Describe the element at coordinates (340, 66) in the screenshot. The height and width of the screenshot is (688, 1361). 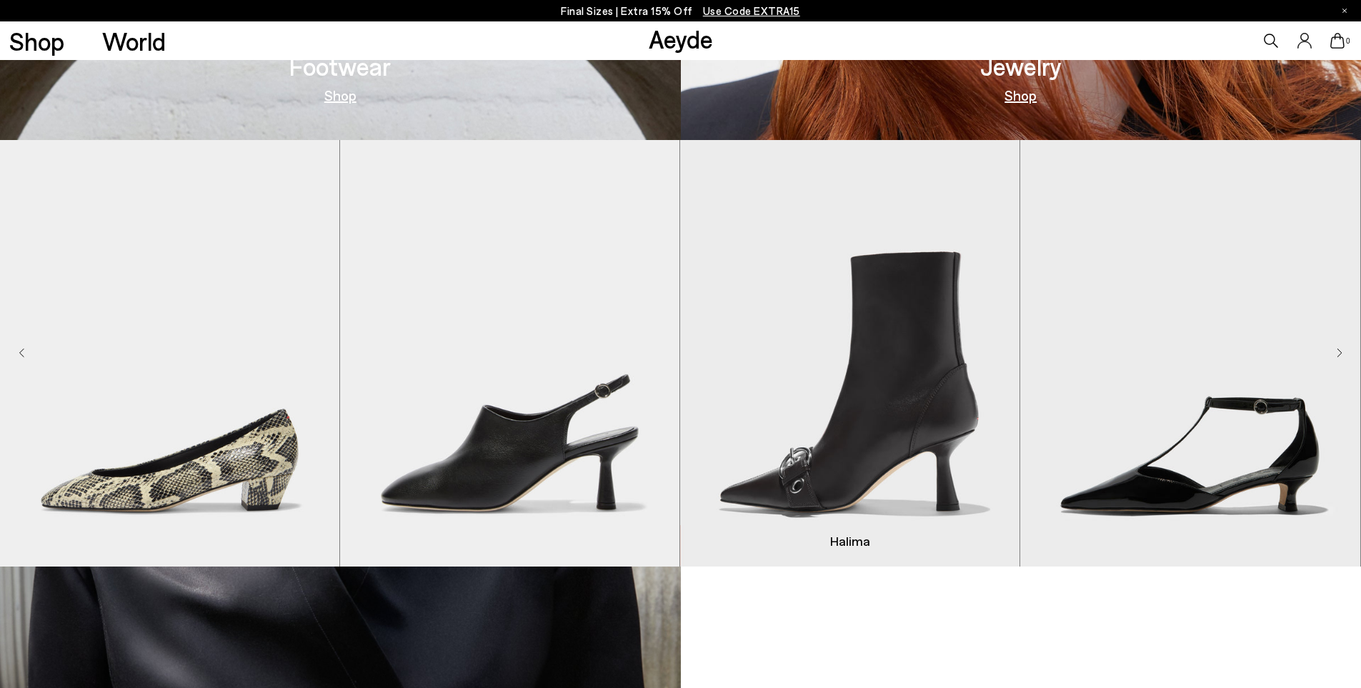
I see `h3: Footwear` at that location.